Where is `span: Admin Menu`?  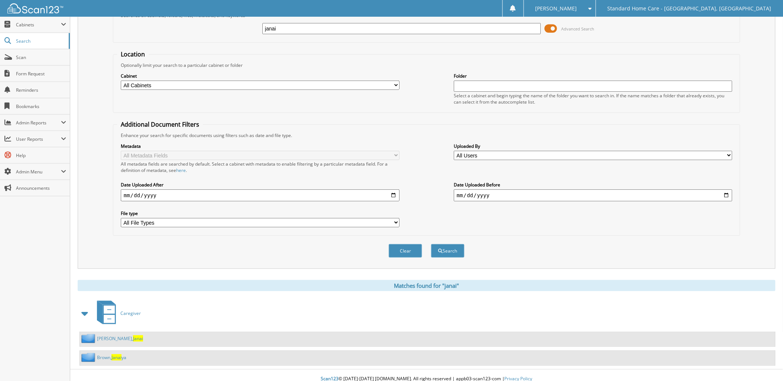
span: Admin Menu is located at coordinates (38, 172).